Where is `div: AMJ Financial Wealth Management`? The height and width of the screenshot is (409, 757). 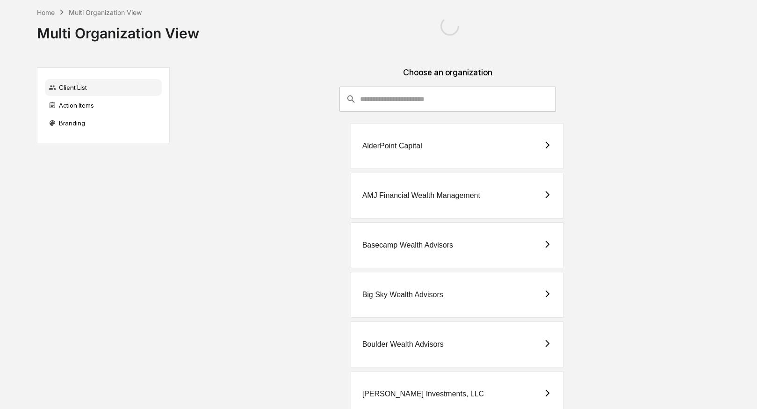
div: AMJ Financial Wealth Management is located at coordinates (421, 195).